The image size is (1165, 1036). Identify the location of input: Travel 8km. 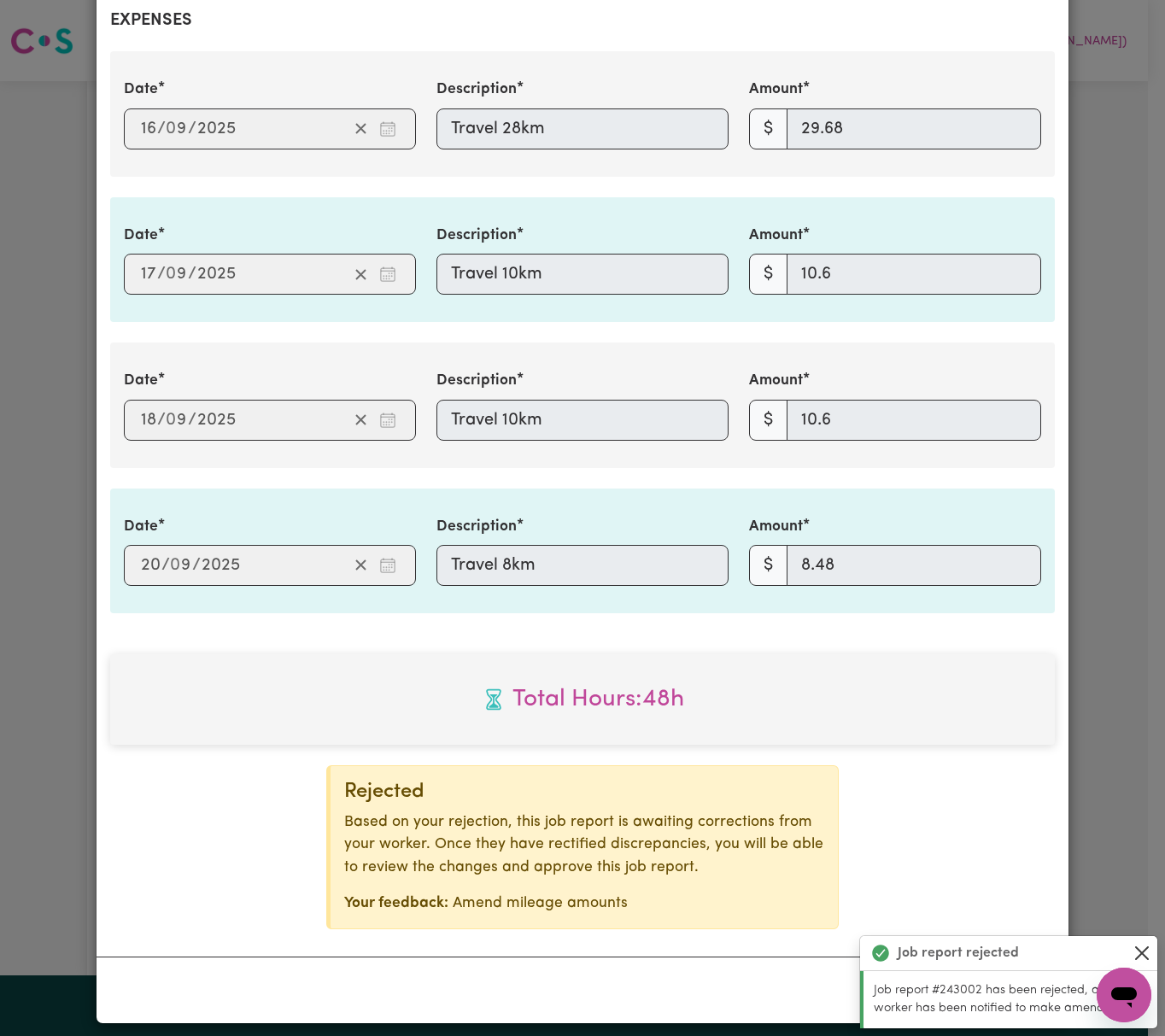
(582, 565).